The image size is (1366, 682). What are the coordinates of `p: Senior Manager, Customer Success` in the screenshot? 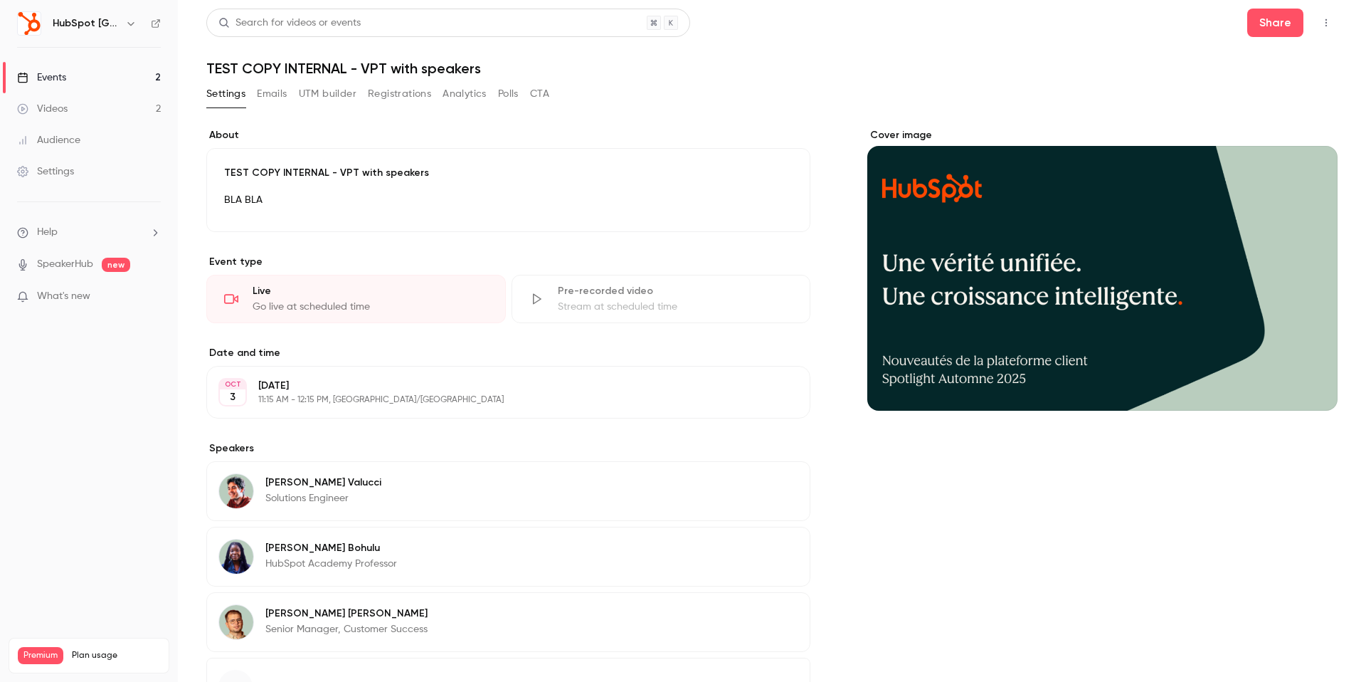 It's located at (346, 629).